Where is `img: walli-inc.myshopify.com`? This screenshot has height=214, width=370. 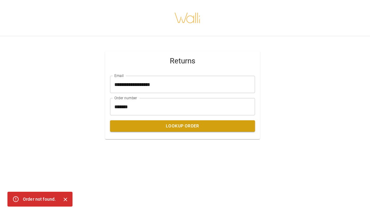 img: walli-inc.myshopify.com is located at coordinates (187, 18).